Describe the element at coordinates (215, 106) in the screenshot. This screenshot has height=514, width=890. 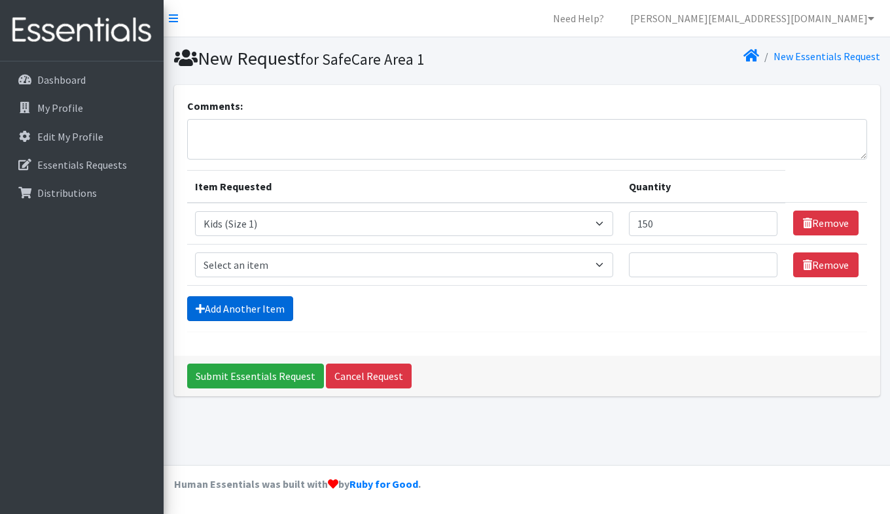
I see `label: Comments:` at that location.